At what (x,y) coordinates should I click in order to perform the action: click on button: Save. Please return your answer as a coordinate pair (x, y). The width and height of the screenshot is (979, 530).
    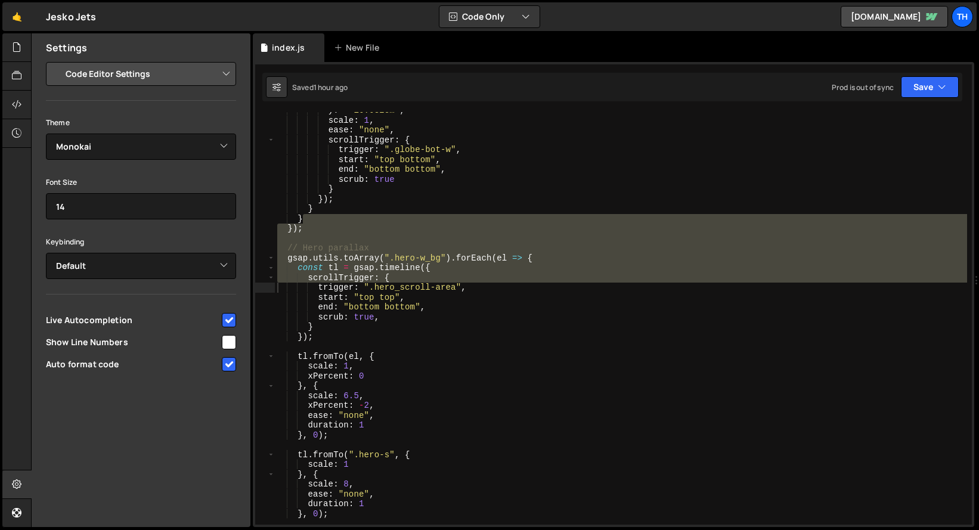
    Looking at the image, I should click on (930, 87).